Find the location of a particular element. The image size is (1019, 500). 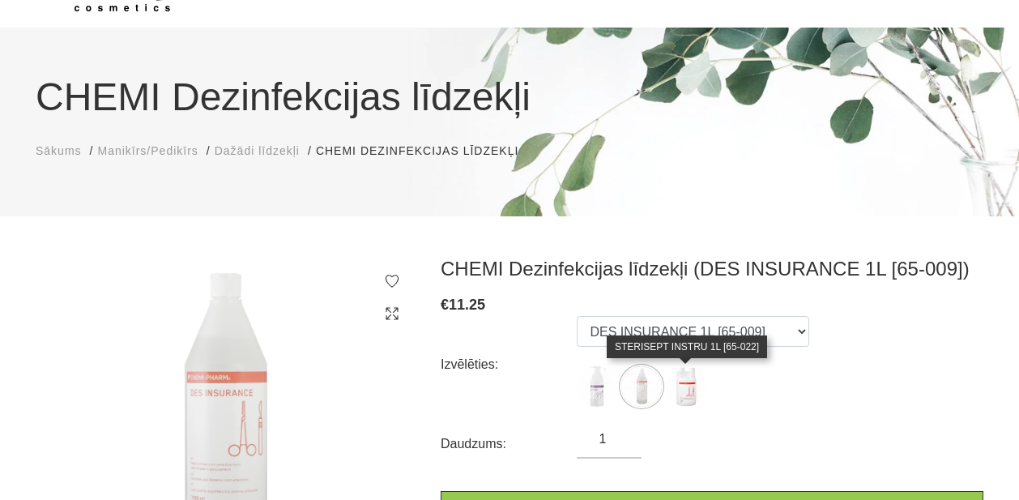

span: Dažādi līdzekļi is located at coordinates (257, 151).